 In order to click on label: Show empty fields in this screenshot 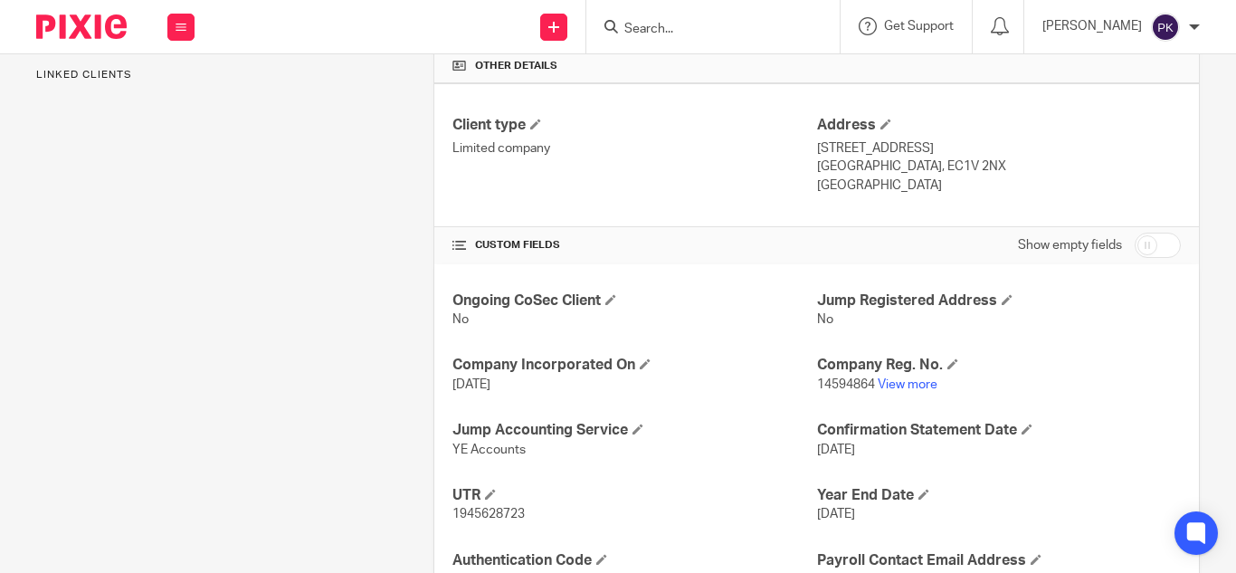, I will do `click(1069, 245)`.